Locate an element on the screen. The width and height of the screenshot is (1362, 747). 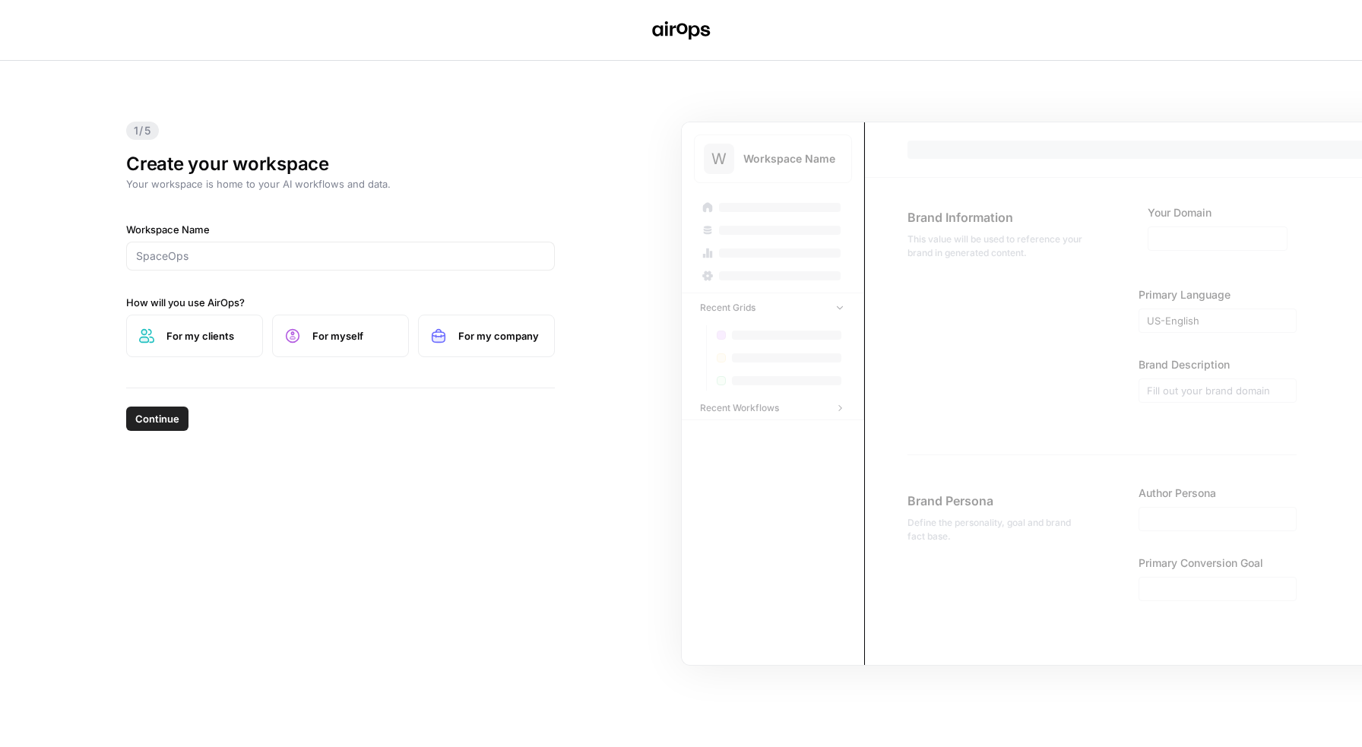
p: Your workspace is home to your AI workflows and data. is located at coordinates (340, 184).